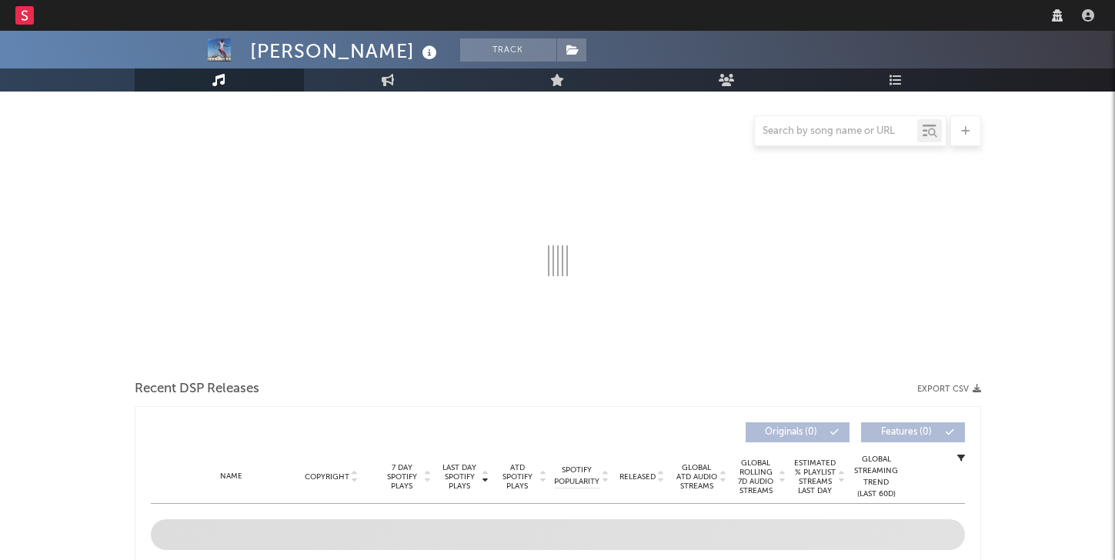  What do you see at coordinates (576, 476) in the screenshot?
I see `span: Spotify Popularity` at bounding box center [576, 476].